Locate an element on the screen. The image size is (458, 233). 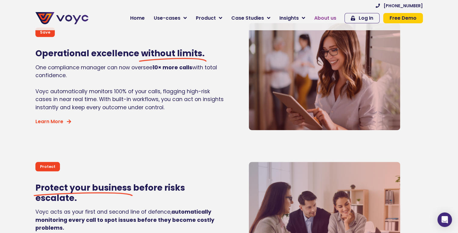
p: Voyc acts as your first and second line of defence, is located at coordinates (131, 220).